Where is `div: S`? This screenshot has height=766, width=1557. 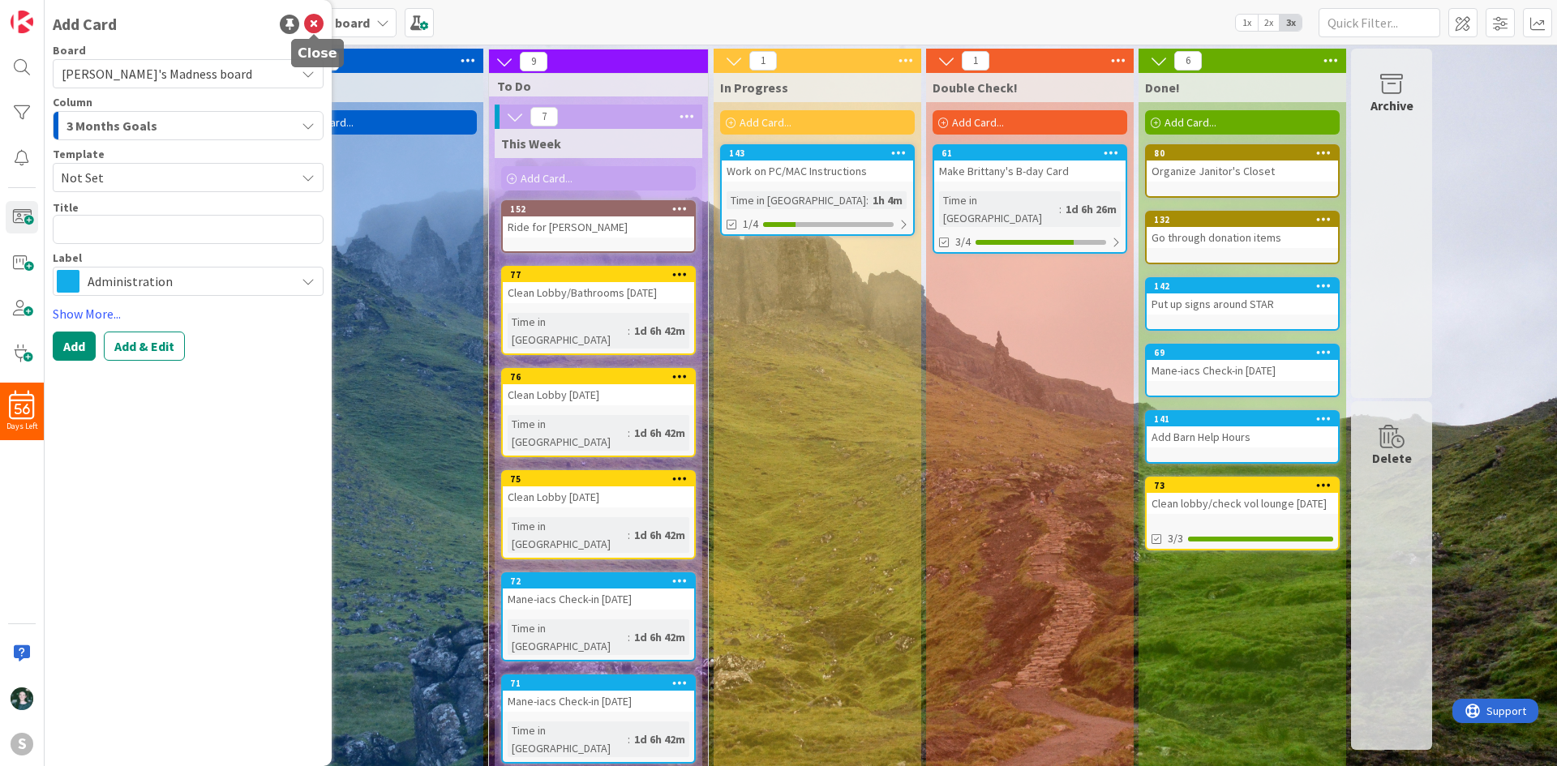 div: S is located at coordinates (22, 744).